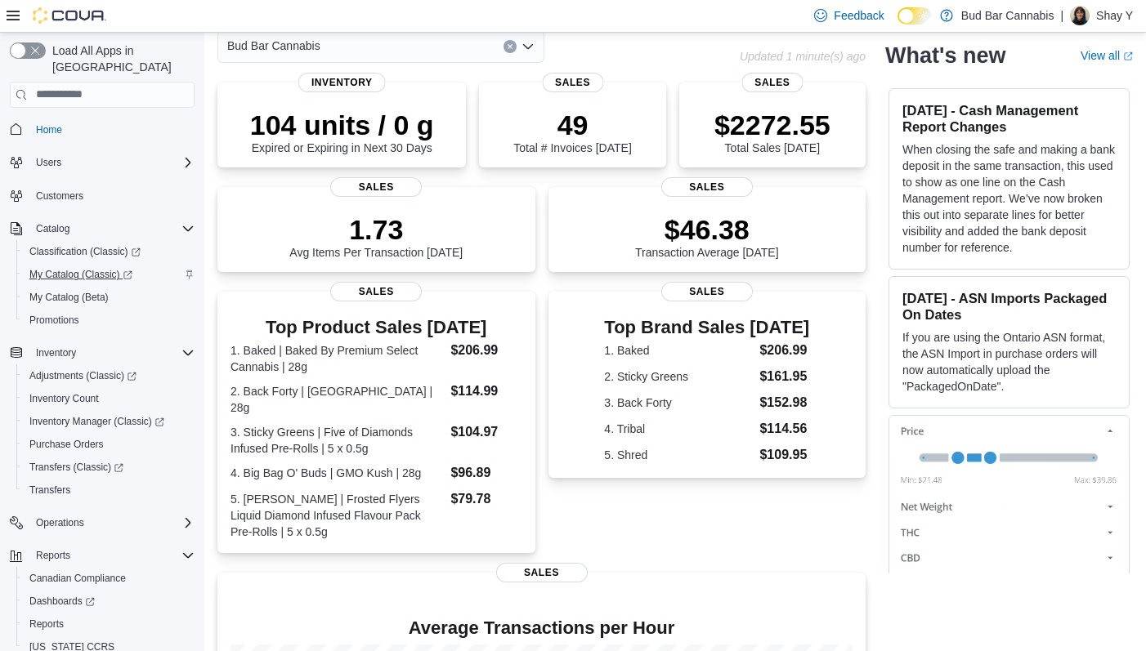 Image resolution: width=1146 pixels, height=651 pixels. What do you see at coordinates (784, 403) in the screenshot?
I see `dd: $152.98` at bounding box center [784, 403].